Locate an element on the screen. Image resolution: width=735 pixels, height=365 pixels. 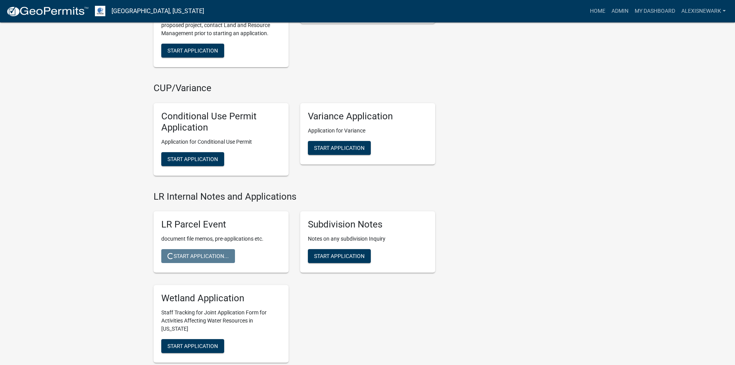
h5: Wetland Application is located at coordinates (221, 298).